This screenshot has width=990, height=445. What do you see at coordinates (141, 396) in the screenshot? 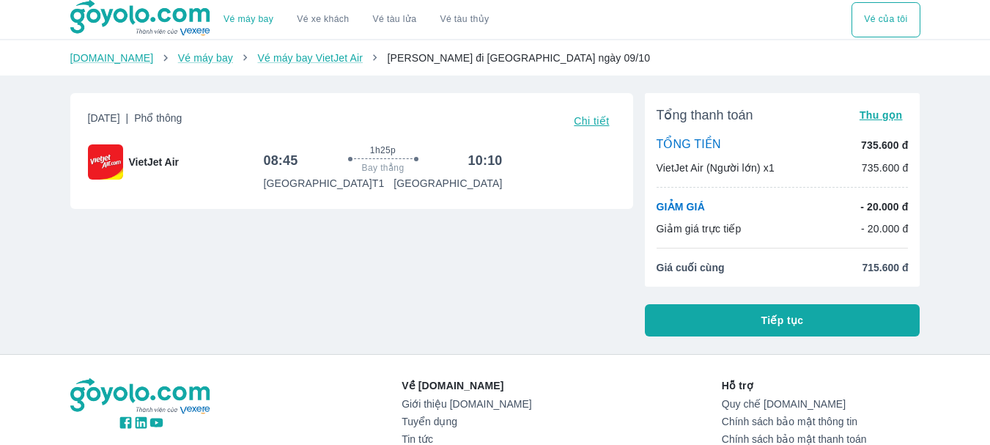
I see `img: logo` at bounding box center [141, 396].